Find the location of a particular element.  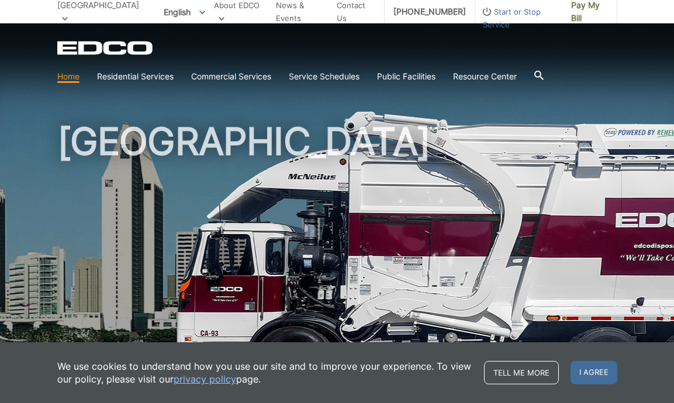

span: English is located at coordinates (184, 12).